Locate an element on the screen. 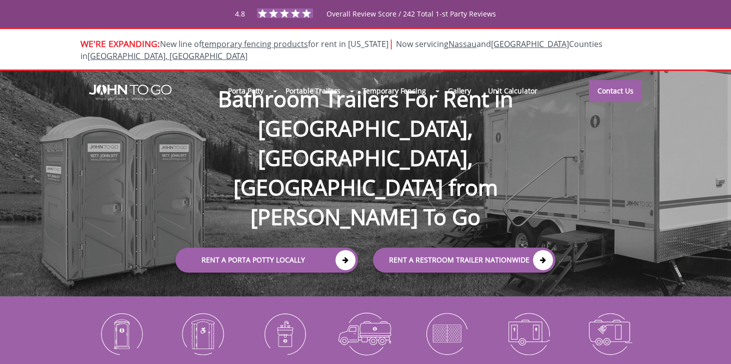 This screenshot has height=364, width=731. a: Temporary Fencing is located at coordinates (394, 91).